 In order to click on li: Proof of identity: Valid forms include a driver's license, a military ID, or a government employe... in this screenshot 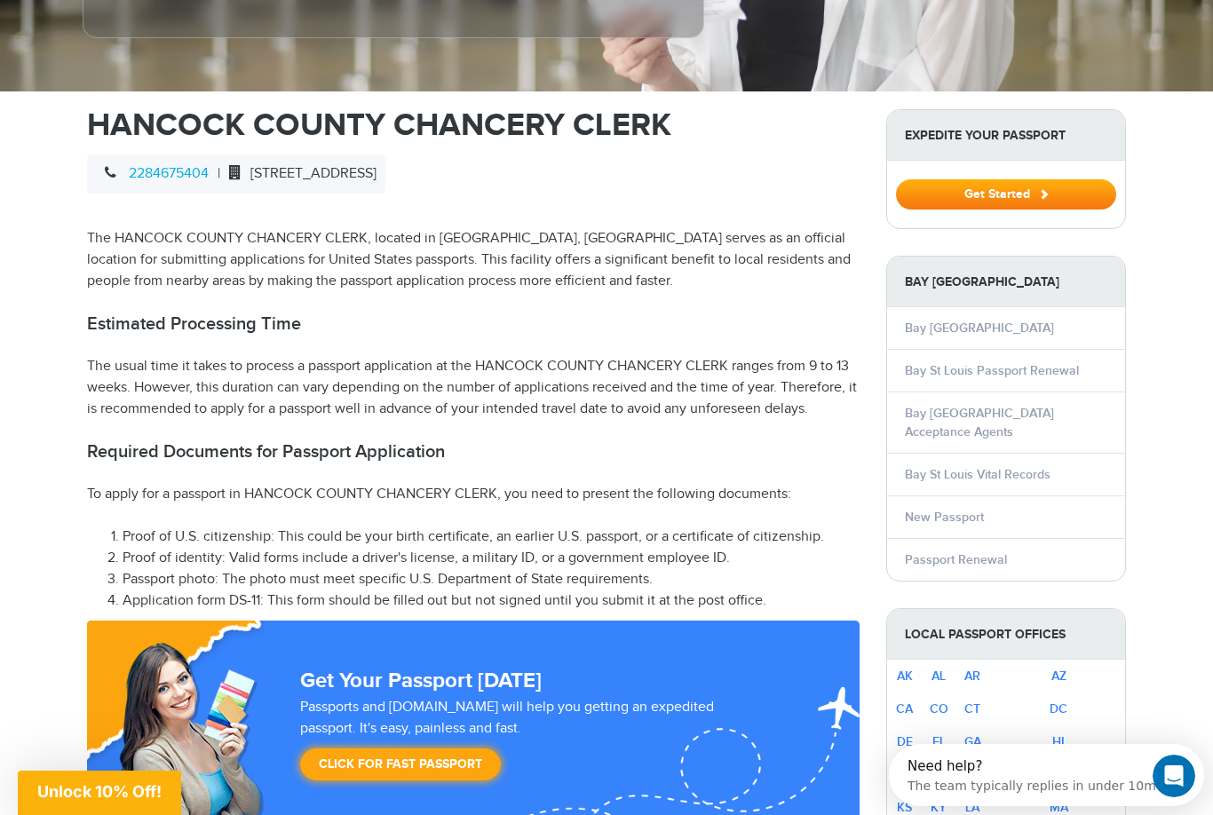, I will do `click(491, 558)`.